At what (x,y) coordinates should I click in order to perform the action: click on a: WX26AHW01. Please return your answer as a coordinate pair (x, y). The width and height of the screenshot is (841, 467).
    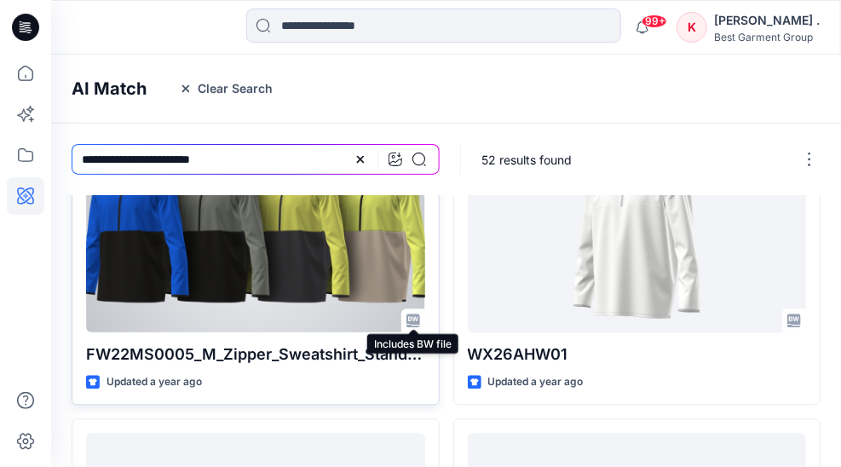
    Looking at the image, I should click on (637, 228).